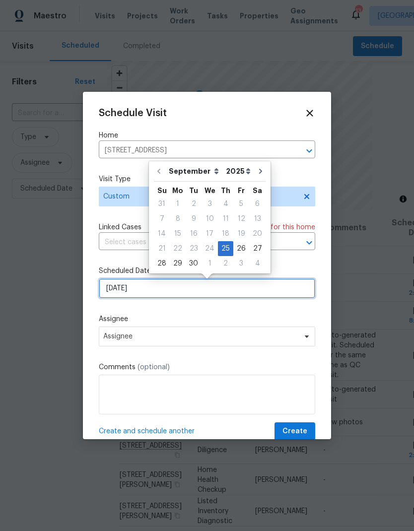 The height and width of the screenshot is (531, 414). Describe the element at coordinates (209, 249) in the screenshot. I see `div: 24` at that location.